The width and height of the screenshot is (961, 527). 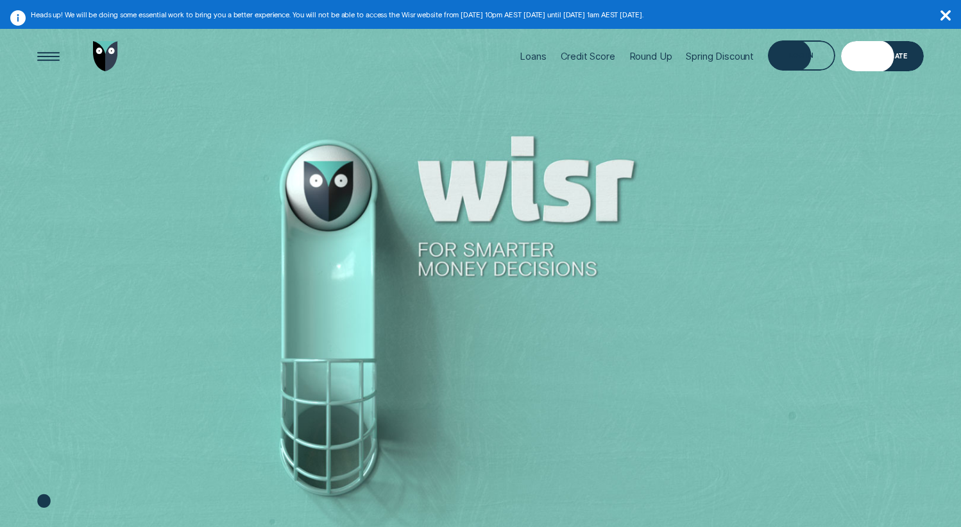 I want to click on div: Spring Discount, so click(x=720, y=56).